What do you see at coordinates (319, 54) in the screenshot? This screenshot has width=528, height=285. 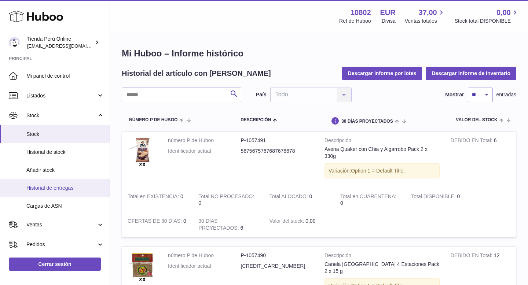 I see `h1: Mi Huboo – Informe histórico` at bounding box center [319, 54].